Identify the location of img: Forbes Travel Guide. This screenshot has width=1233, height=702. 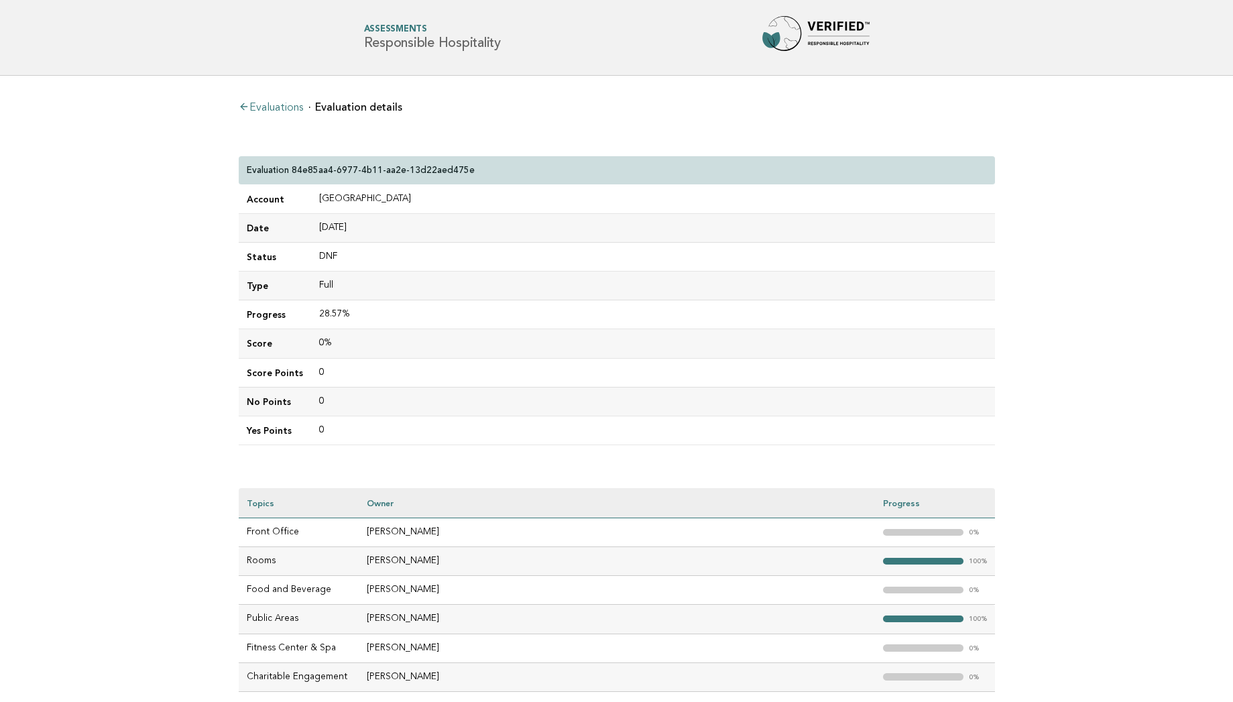
(816, 38).